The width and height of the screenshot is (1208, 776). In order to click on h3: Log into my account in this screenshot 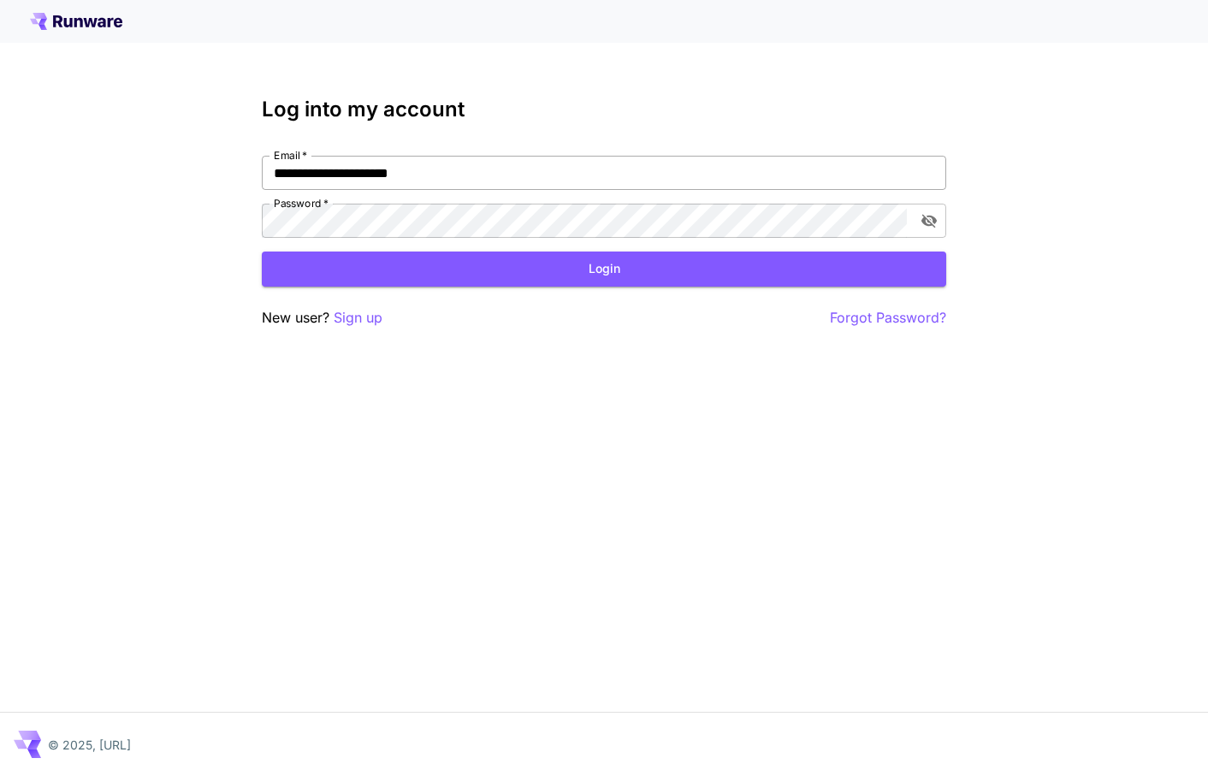, I will do `click(604, 109)`.